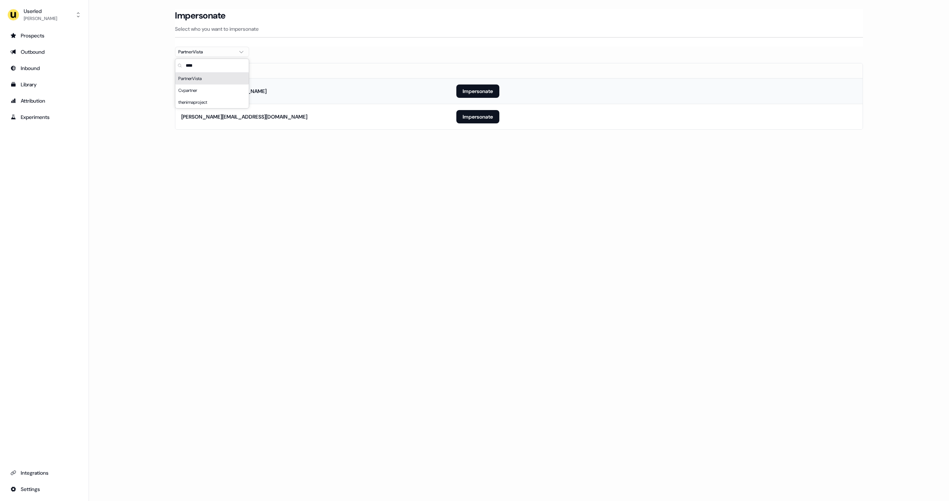 Image resolution: width=949 pixels, height=501 pixels. I want to click on a: Go to templates, so click(44, 84).